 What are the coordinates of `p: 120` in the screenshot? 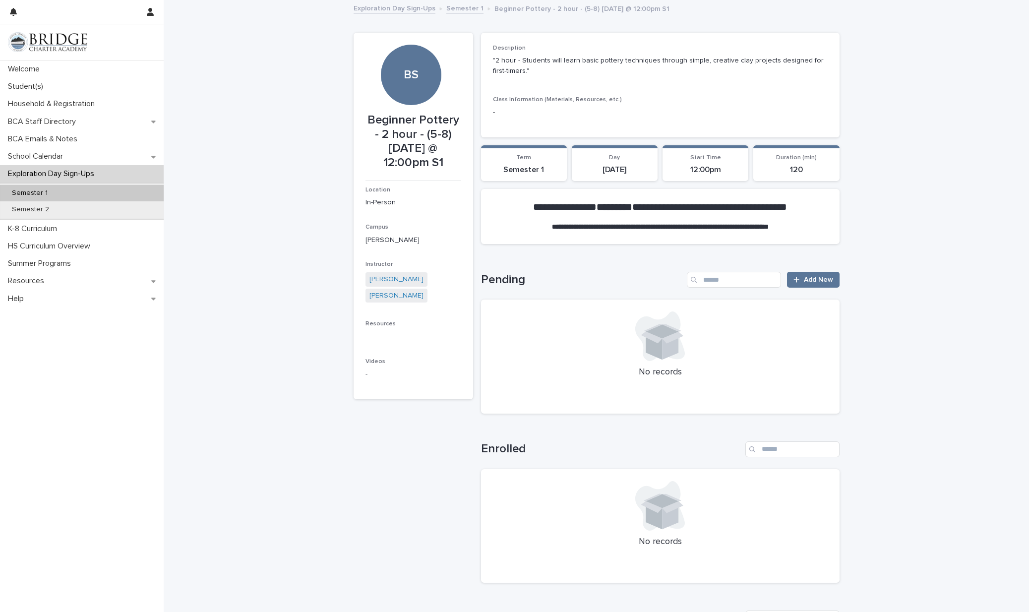 It's located at (796, 170).